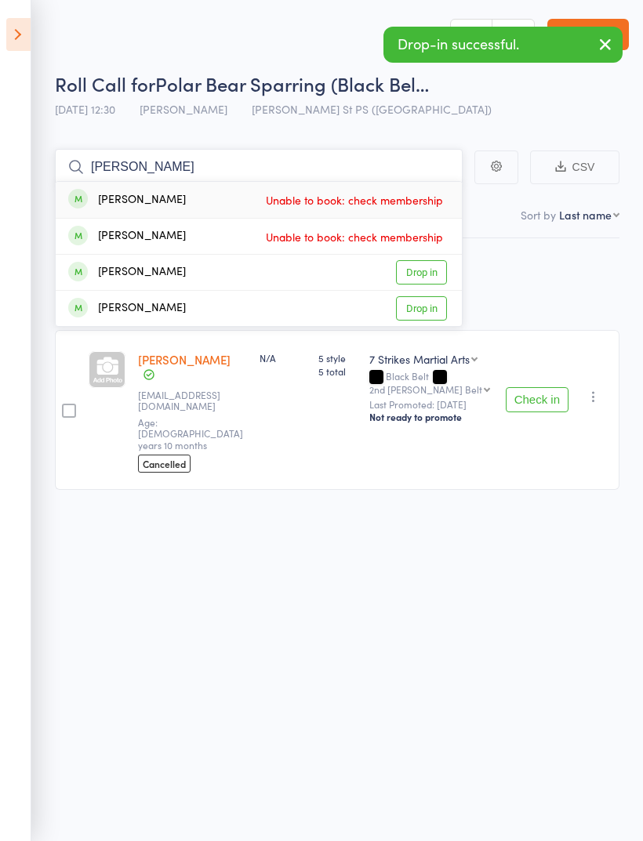 This screenshot has width=643, height=841. Describe the element at coordinates (585, 215) in the screenshot. I see `div: Last name` at that location.